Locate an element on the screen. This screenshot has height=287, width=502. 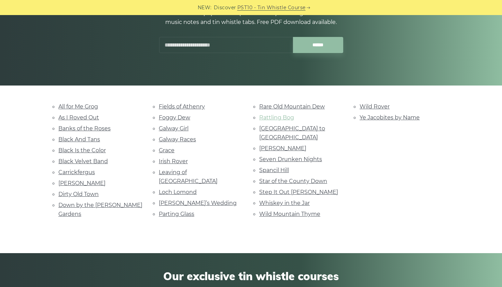
a: Banks of the Roses is located at coordinates (84, 128).